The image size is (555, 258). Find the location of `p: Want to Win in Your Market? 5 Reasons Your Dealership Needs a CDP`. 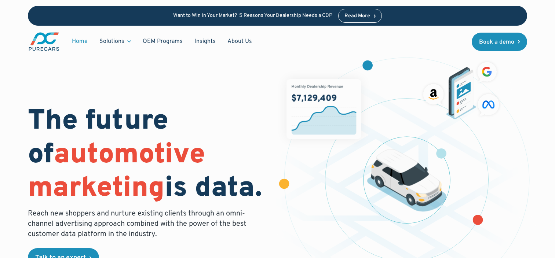

p: Want to Win in Your Market? 5 Reasons Your Dealership Needs a CDP is located at coordinates (253, 16).